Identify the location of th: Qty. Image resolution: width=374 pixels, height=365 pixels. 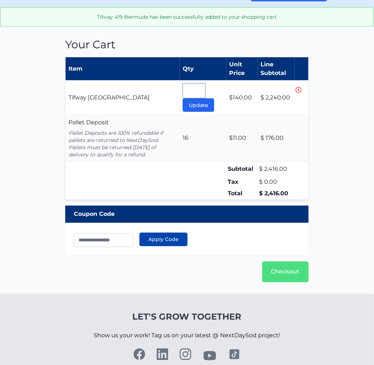
(203, 69).